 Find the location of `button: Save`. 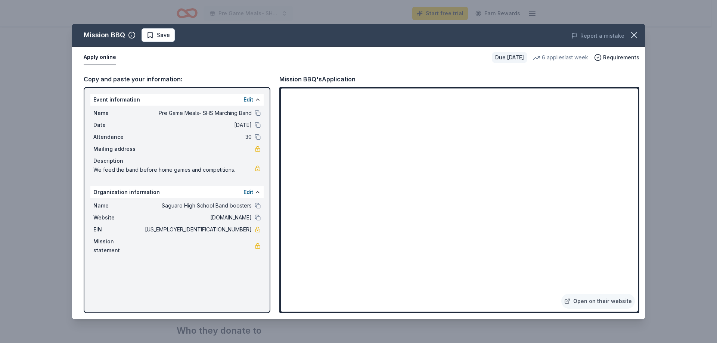

button: Save is located at coordinates (158, 35).